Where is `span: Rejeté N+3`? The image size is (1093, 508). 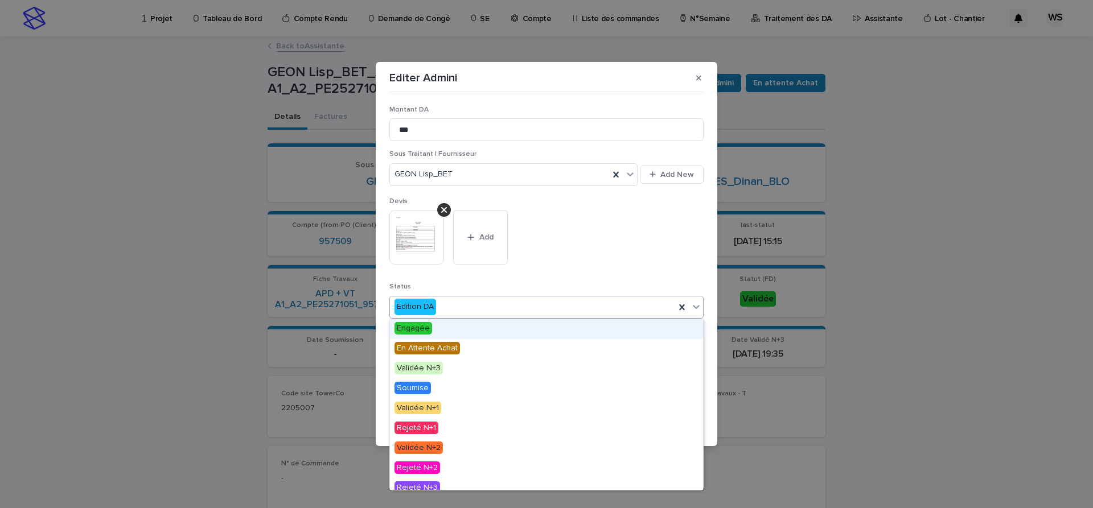
span: Rejeté N+3 is located at coordinates (417, 488).